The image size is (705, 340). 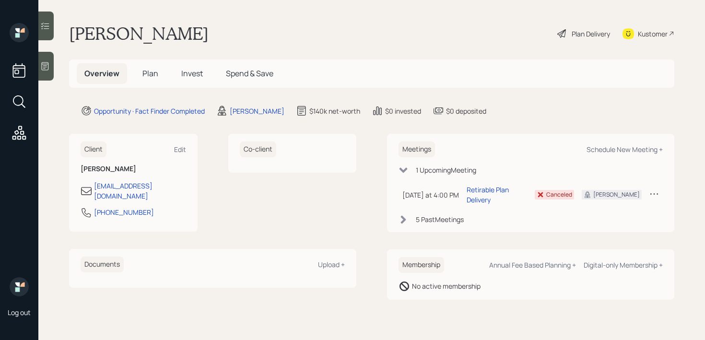 What do you see at coordinates (102, 73) in the screenshot?
I see `span: Overview` at bounding box center [102, 73].